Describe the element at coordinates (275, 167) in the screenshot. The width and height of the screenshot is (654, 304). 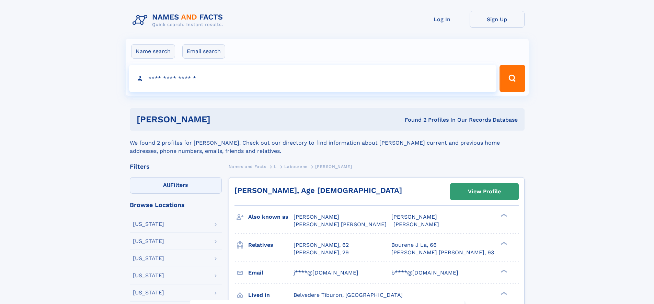
I see `span: L` at that location.